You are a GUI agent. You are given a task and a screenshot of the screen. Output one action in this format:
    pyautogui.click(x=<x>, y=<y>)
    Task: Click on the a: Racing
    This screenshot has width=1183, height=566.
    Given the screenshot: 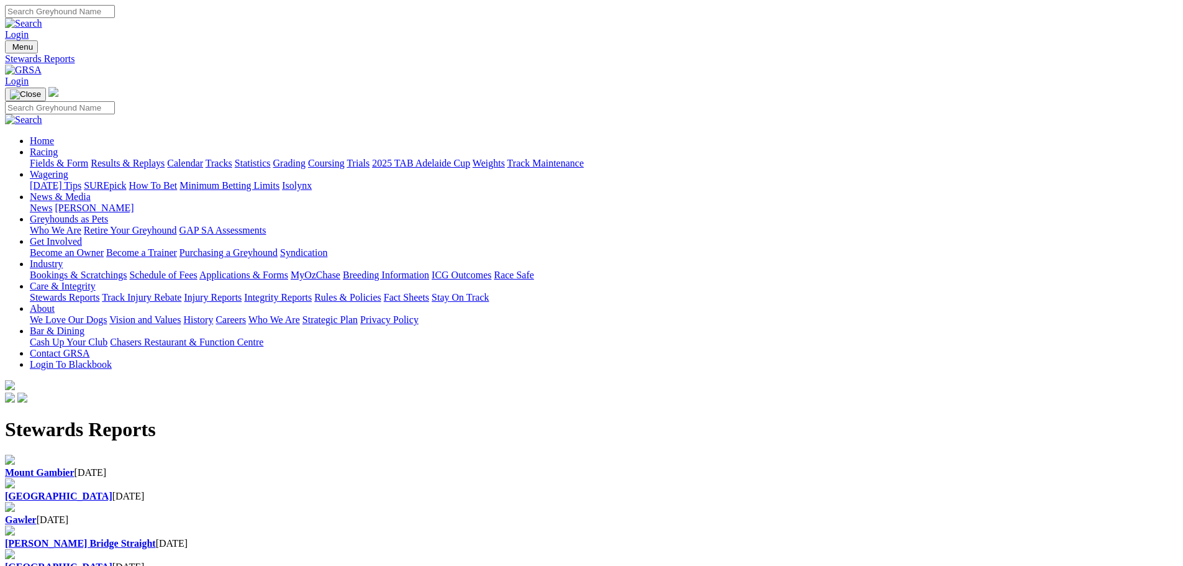 What is the action you would take?
    pyautogui.click(x=43, y=152)
    